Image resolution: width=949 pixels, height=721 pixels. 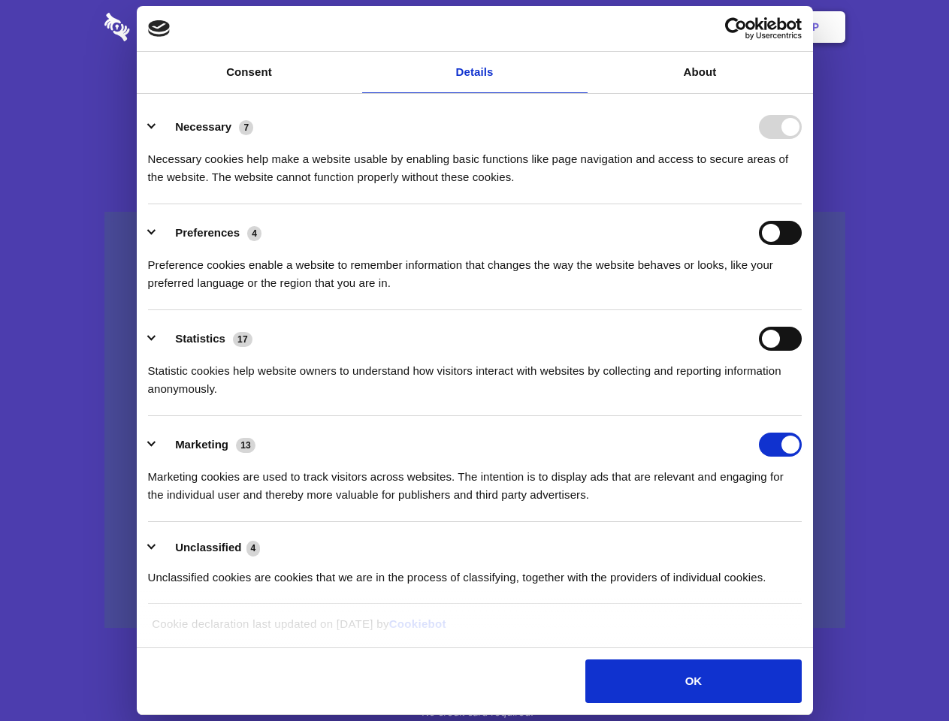 What do you see at coordinates (700, 72) in the screenshot?
I see `a: About` at bounding box center [700, 72].